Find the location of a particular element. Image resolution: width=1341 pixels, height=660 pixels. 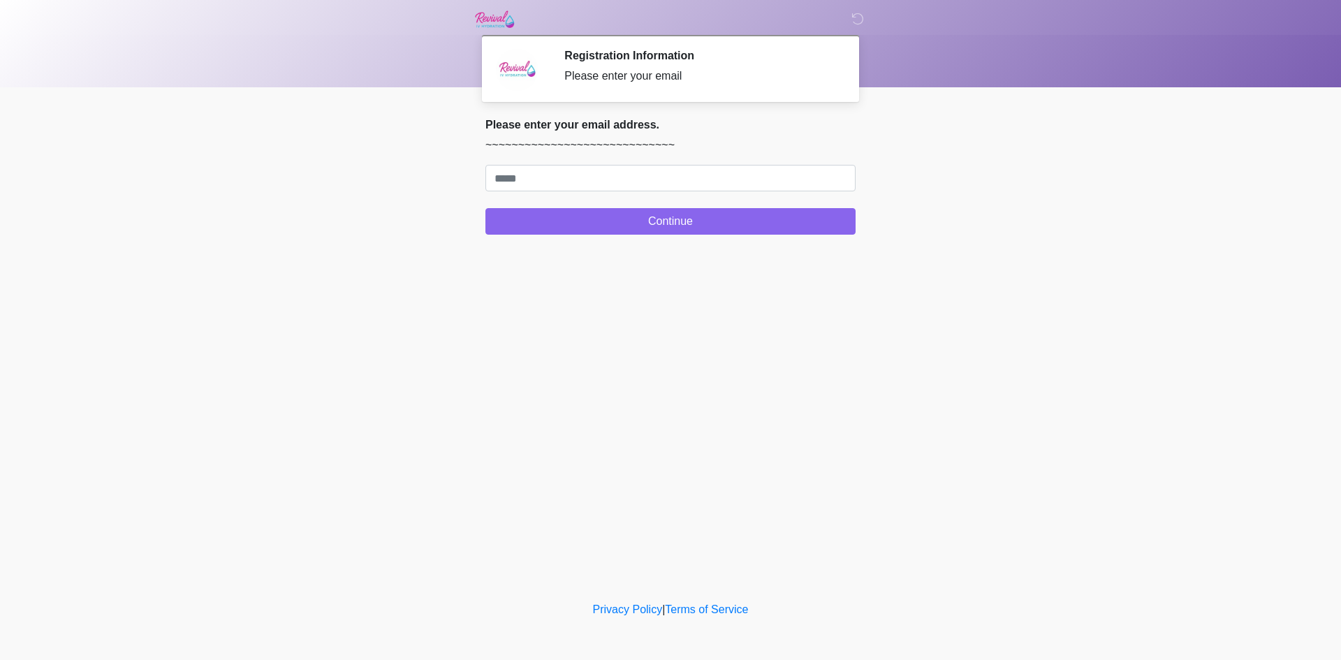

div: Please enter your email is located at coordinates (699, 76).